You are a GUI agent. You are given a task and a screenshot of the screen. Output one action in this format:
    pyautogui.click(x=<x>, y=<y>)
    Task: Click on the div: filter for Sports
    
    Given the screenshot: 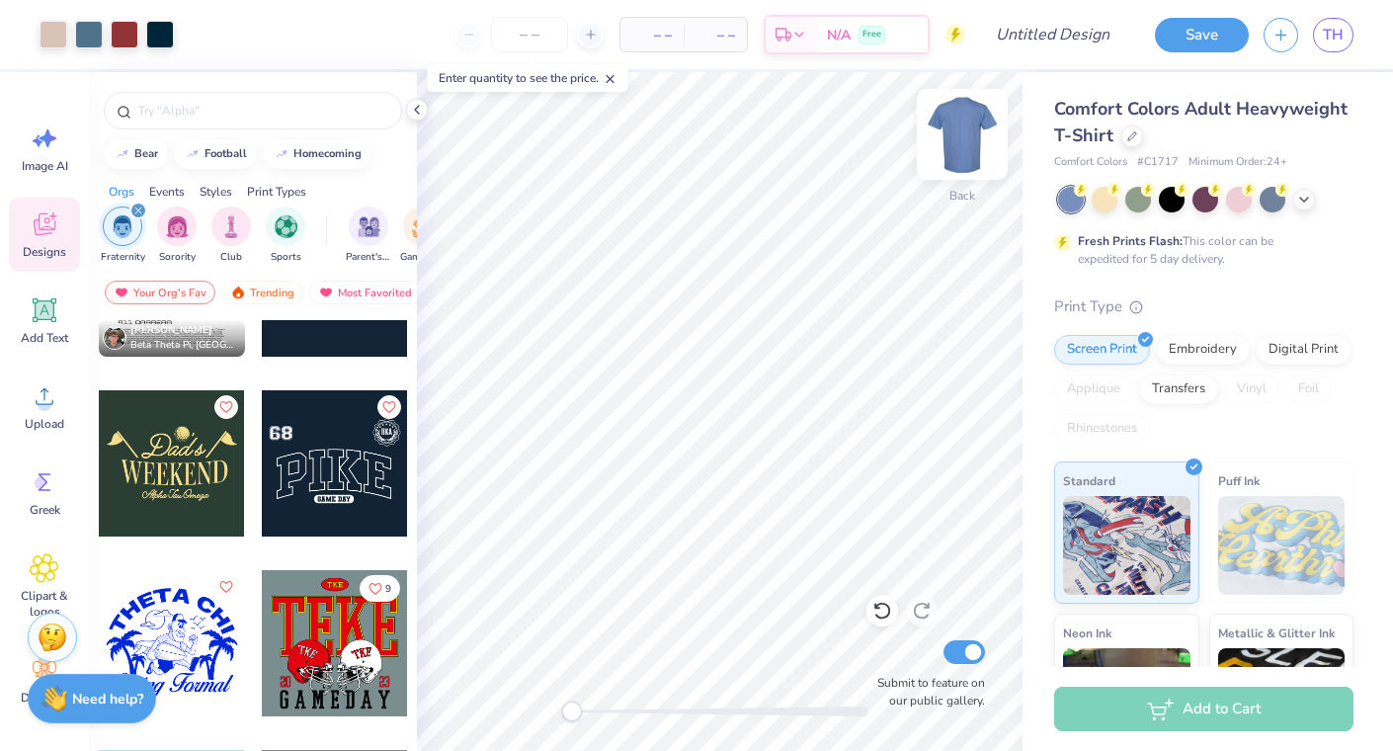 What is the action you would take?
    pyautogui.click(x=286, y=235)
    